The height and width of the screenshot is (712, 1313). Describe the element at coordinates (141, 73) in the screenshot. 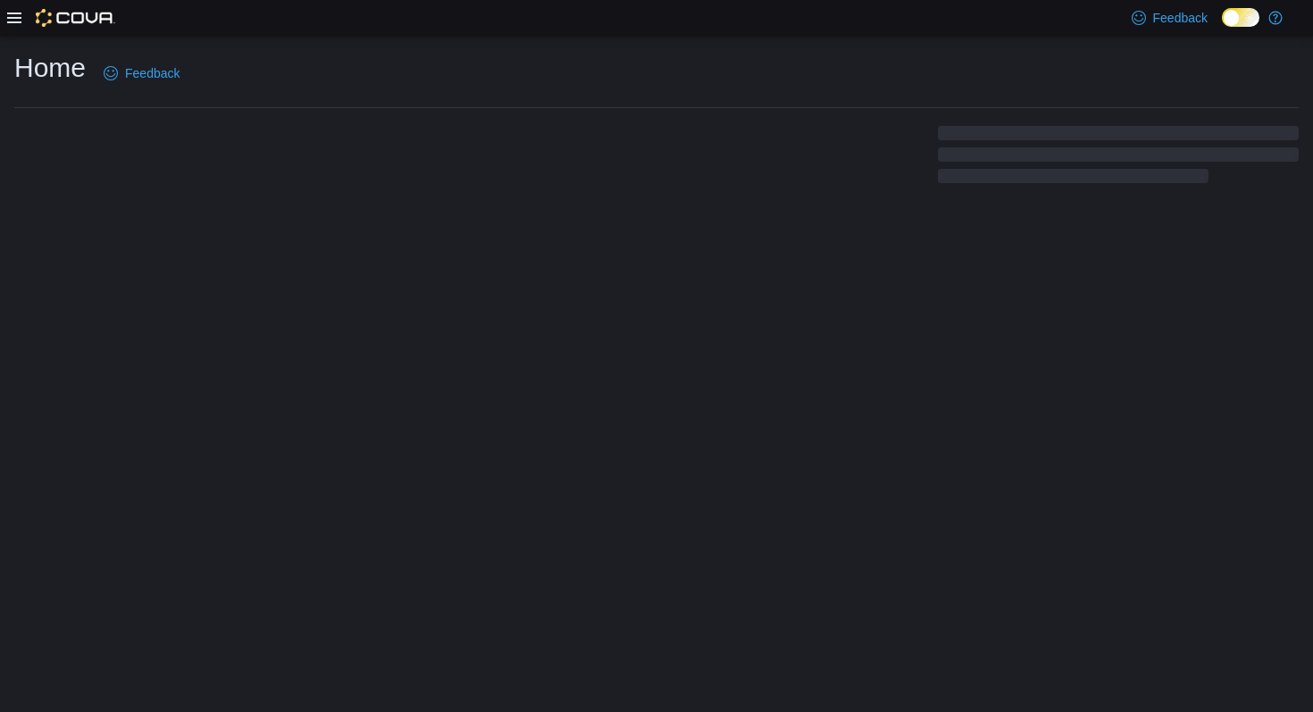

I see `a: Feedback` at that location.